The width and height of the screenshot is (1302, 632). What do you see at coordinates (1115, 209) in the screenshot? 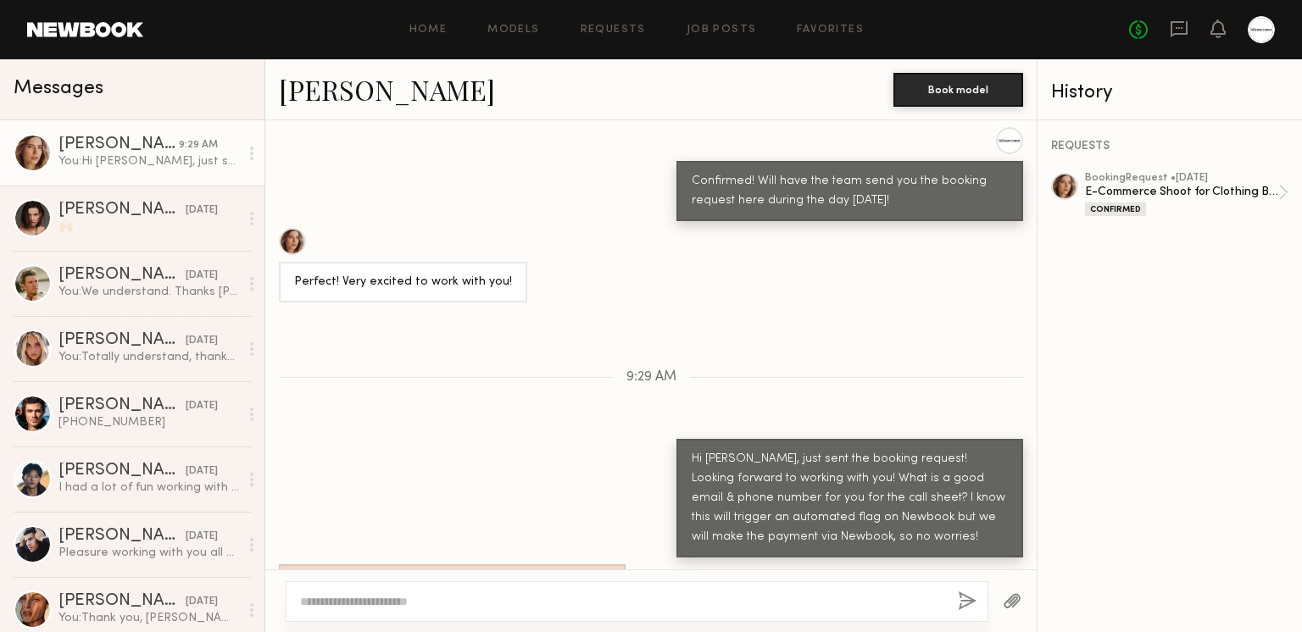
I see `div: Confirmed` at bounding box center [1115, 209].